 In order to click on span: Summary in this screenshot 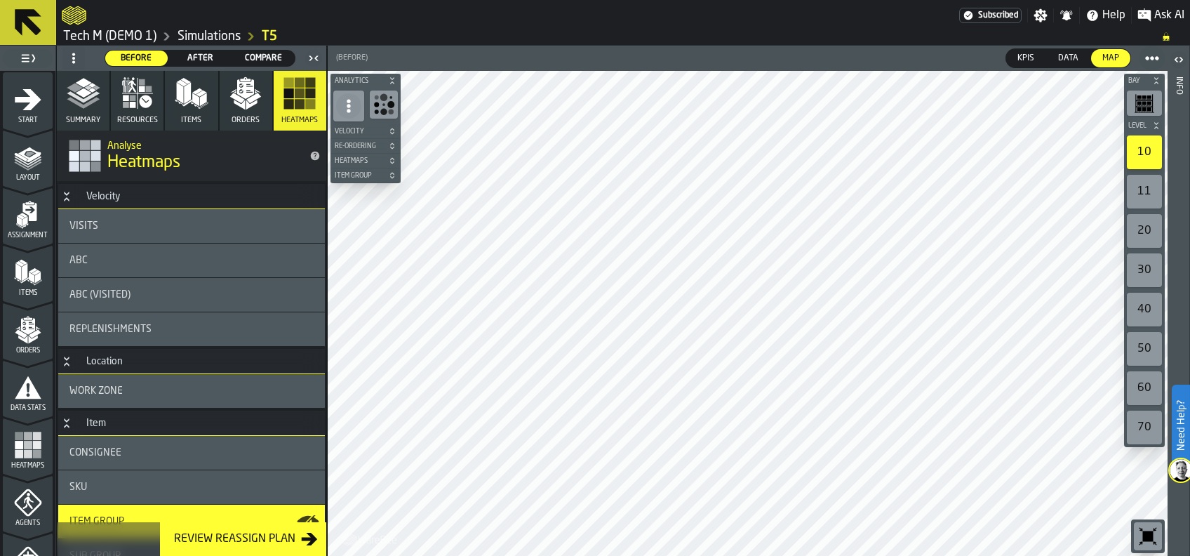, I will do `click(83, 120)`.